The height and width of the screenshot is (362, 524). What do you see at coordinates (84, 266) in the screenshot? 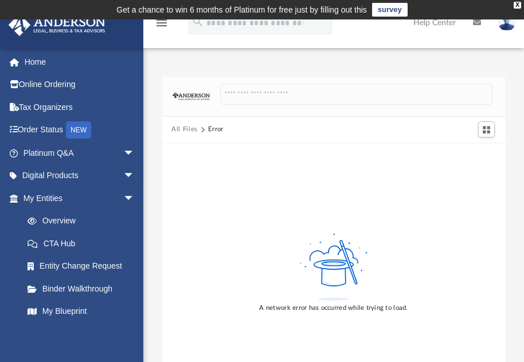
I see `a: Entity Change Request` at bounding box center [84, 266].